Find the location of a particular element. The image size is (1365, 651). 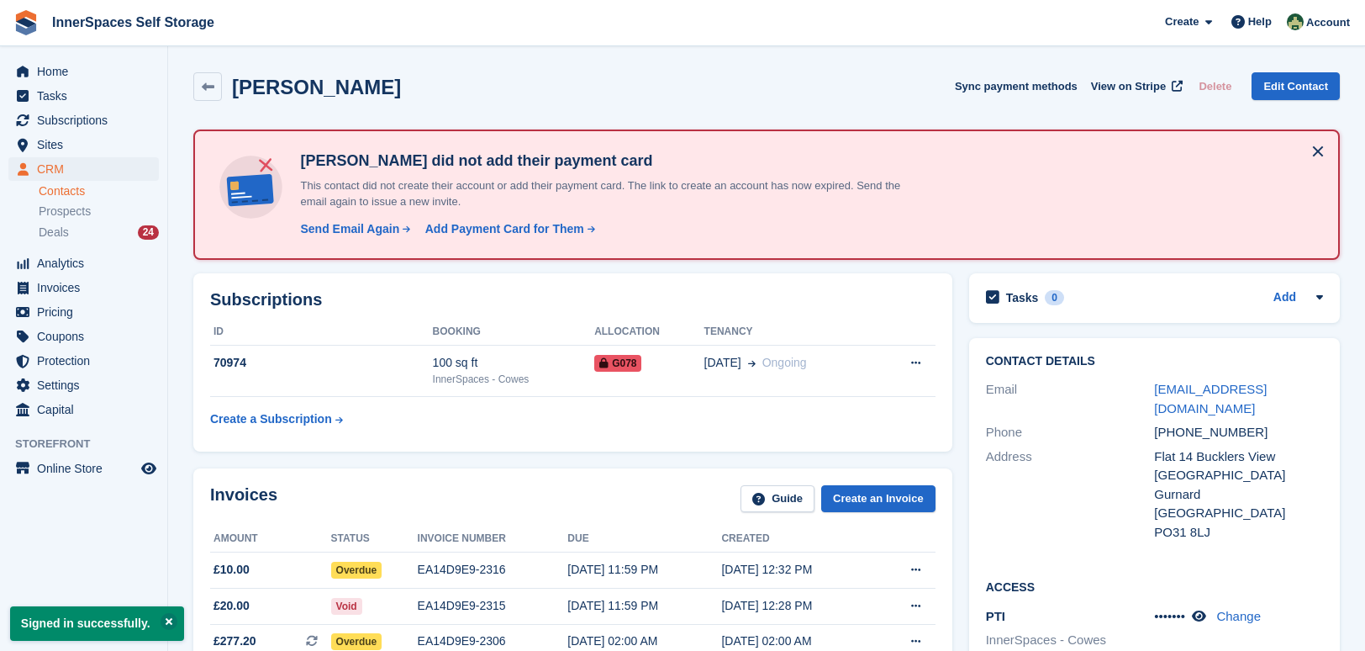

span: Sites is located at coordinates (87, 145).